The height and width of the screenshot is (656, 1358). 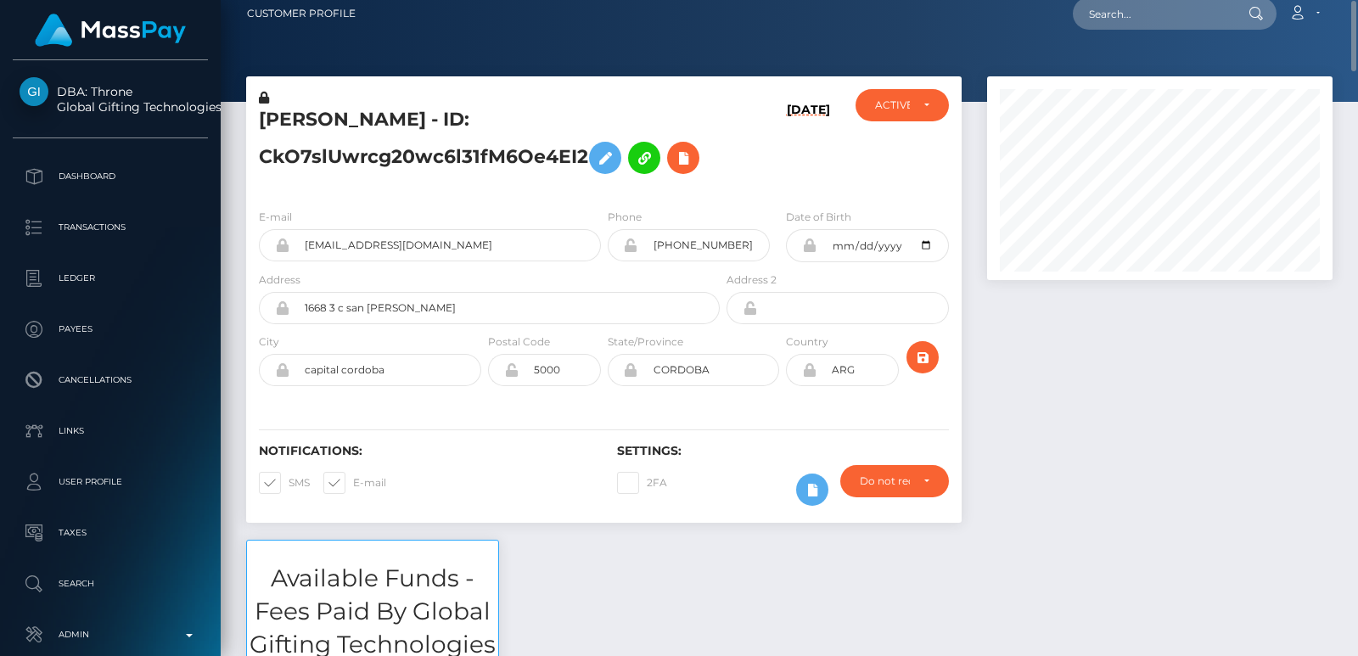 What do you see at coordinates (110, 30) in the screenshot?
I see `img: MassPay Logo` at bounding box center [110, 30].